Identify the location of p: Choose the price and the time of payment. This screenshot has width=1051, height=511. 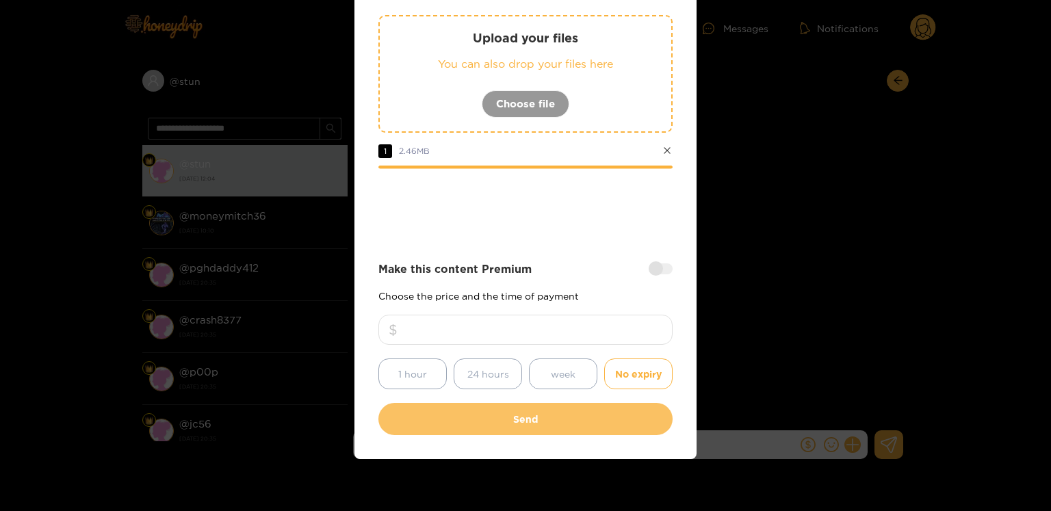
(526, 296).